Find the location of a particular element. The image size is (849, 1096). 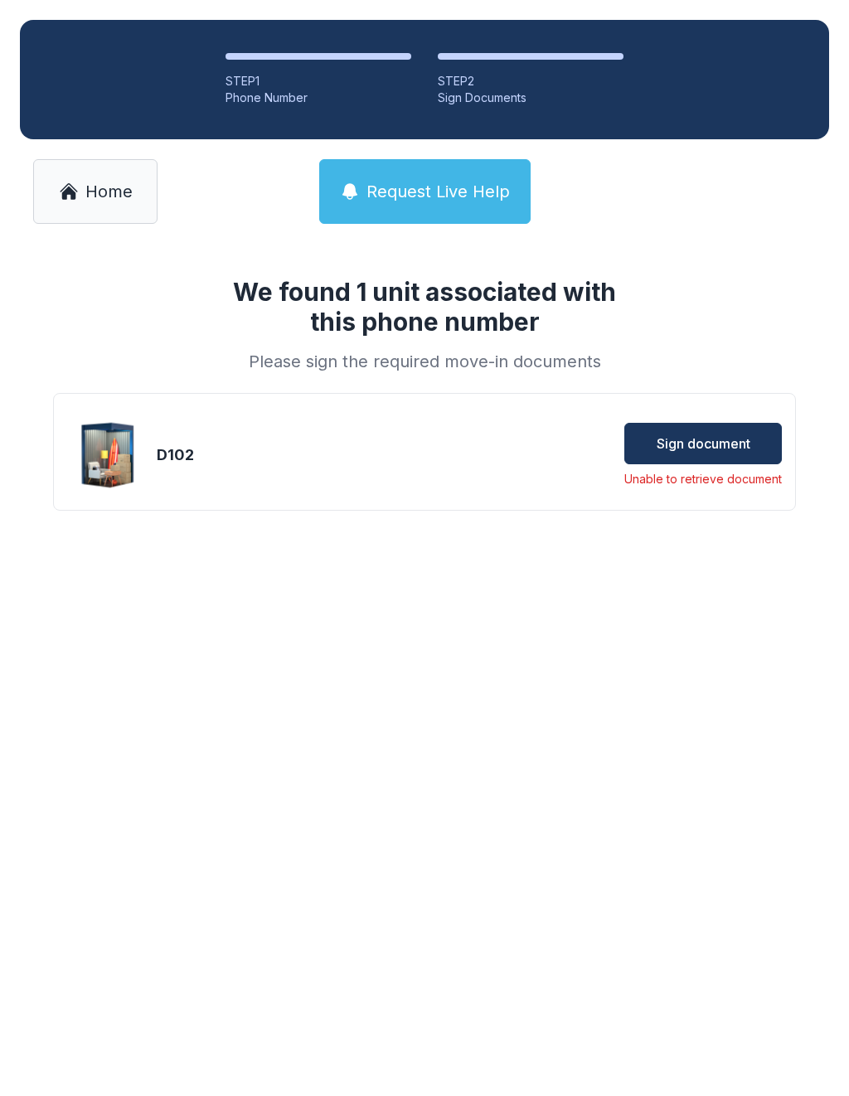

div: Please sign the required move-in documents is located at coordinates (424, 361).